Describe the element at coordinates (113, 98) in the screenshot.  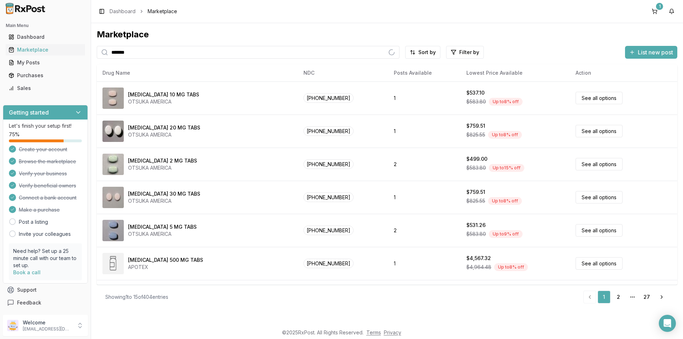
I see `img: Abilify 10 MG TABS` at that location.